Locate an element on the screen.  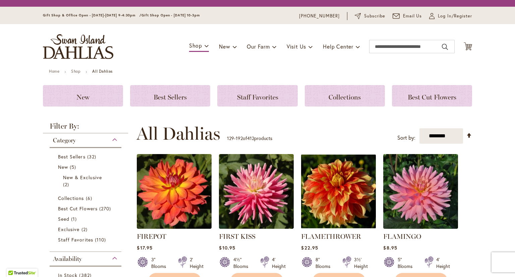
span: 6 is located at coordinates (90, 198).